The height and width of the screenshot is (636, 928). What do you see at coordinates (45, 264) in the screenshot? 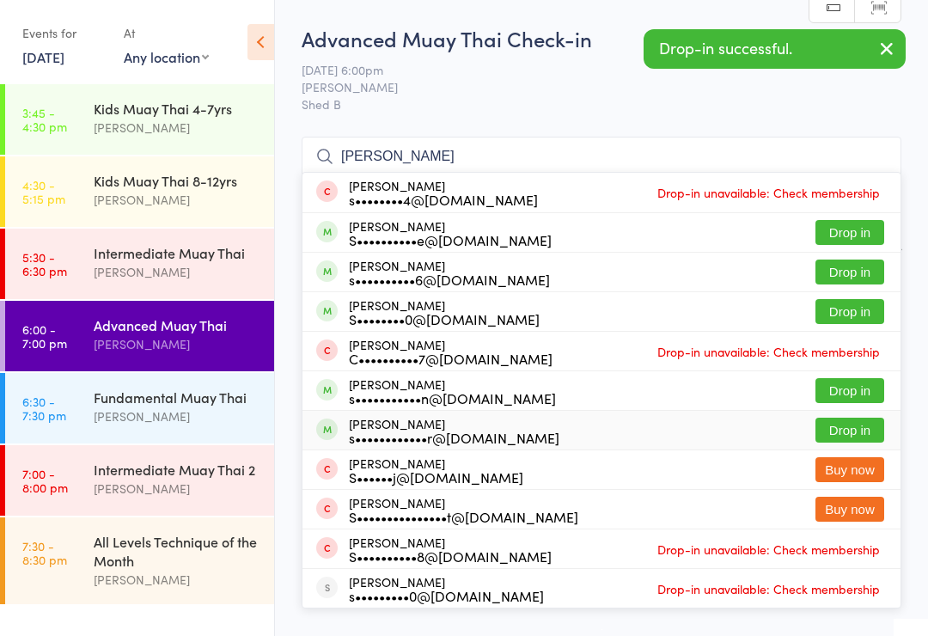
I see `time: 5:30 - 6:30 pm` at bounding box center [45, 264].